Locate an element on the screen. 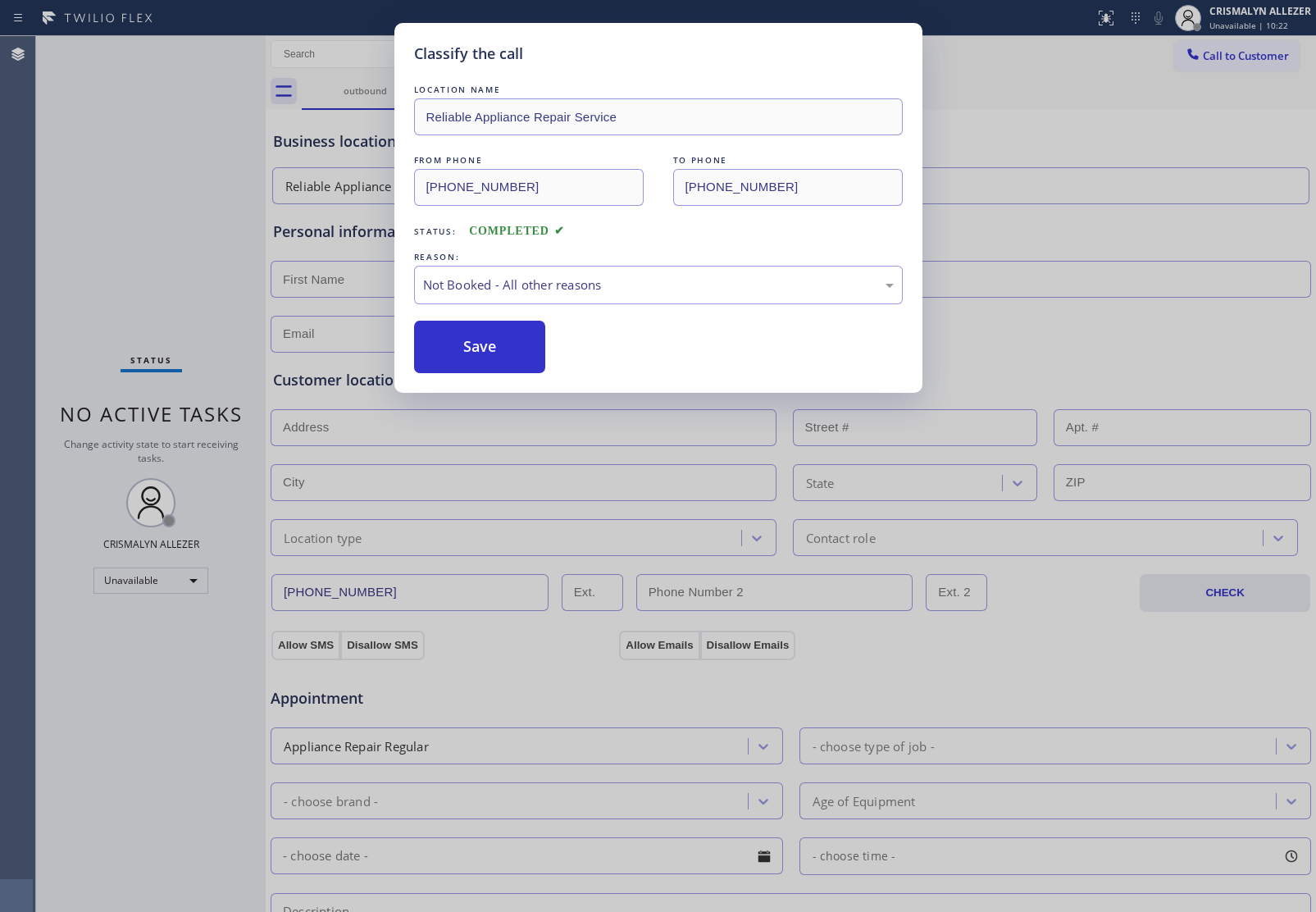  div: FROM PHONE is located at coordinates (529, 160).